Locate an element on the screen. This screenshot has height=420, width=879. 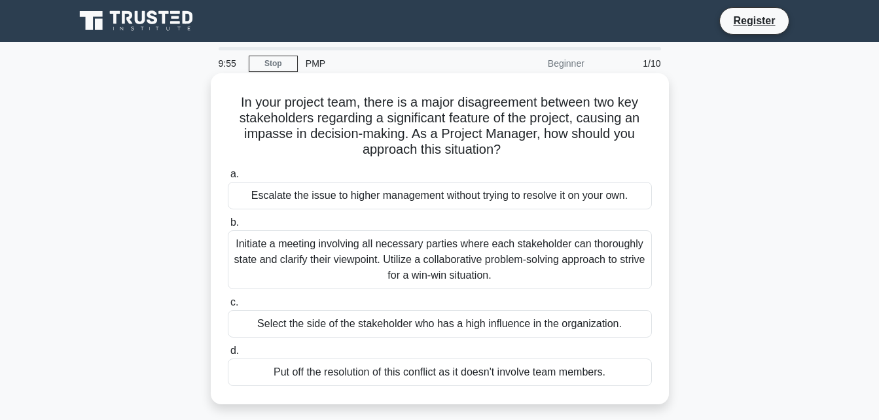
span: a. is located at coordinates (234, 173).